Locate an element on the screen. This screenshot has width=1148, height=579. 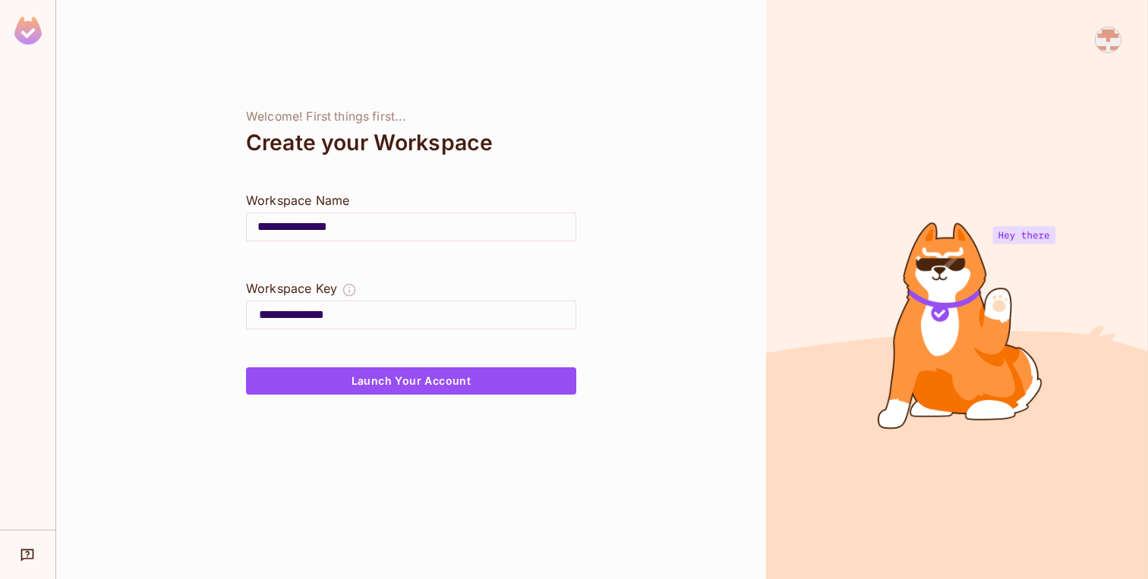
button: Launch Your Account is located at coordinates (411, 381).